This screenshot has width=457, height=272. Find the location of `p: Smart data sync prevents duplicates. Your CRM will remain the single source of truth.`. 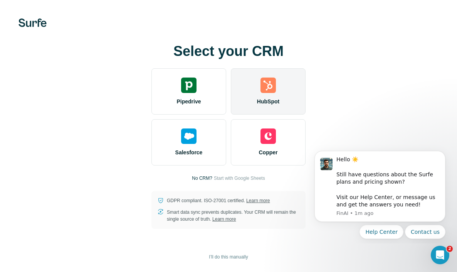

p: Smart data sync prevents duplicates. Your CRM will remain the single source of truth. is located at coordinates (233, 215).